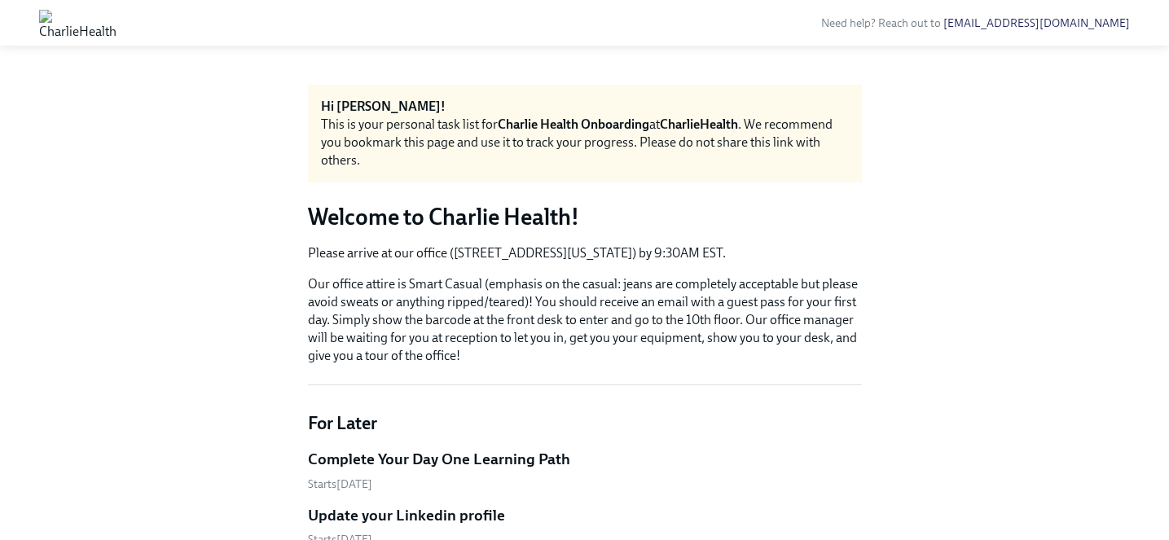  I want to click on h3: Welcome to Charlie Health!, so click(585, 217).